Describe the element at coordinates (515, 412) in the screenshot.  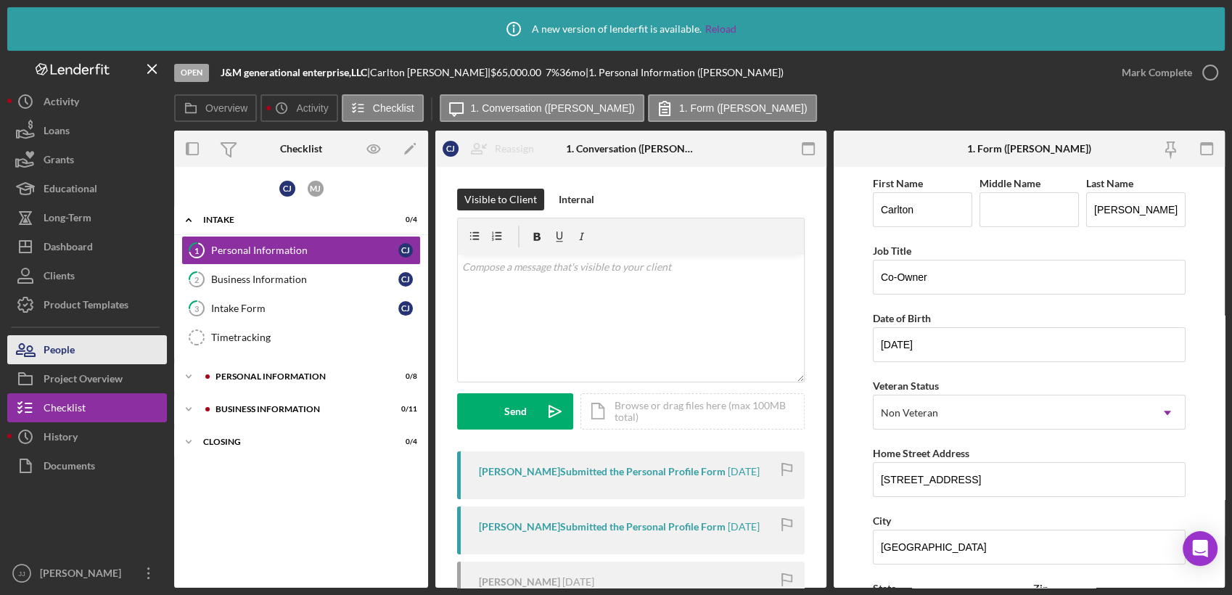
I see `div: Send` at that location.